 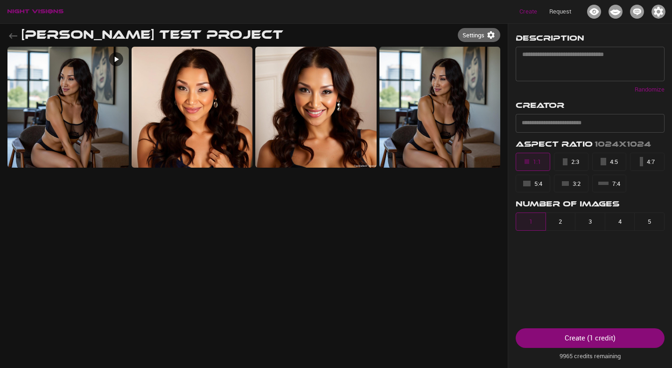 I want to click on img: 04 - Vicki Test Project, so click(x=316, y=107).